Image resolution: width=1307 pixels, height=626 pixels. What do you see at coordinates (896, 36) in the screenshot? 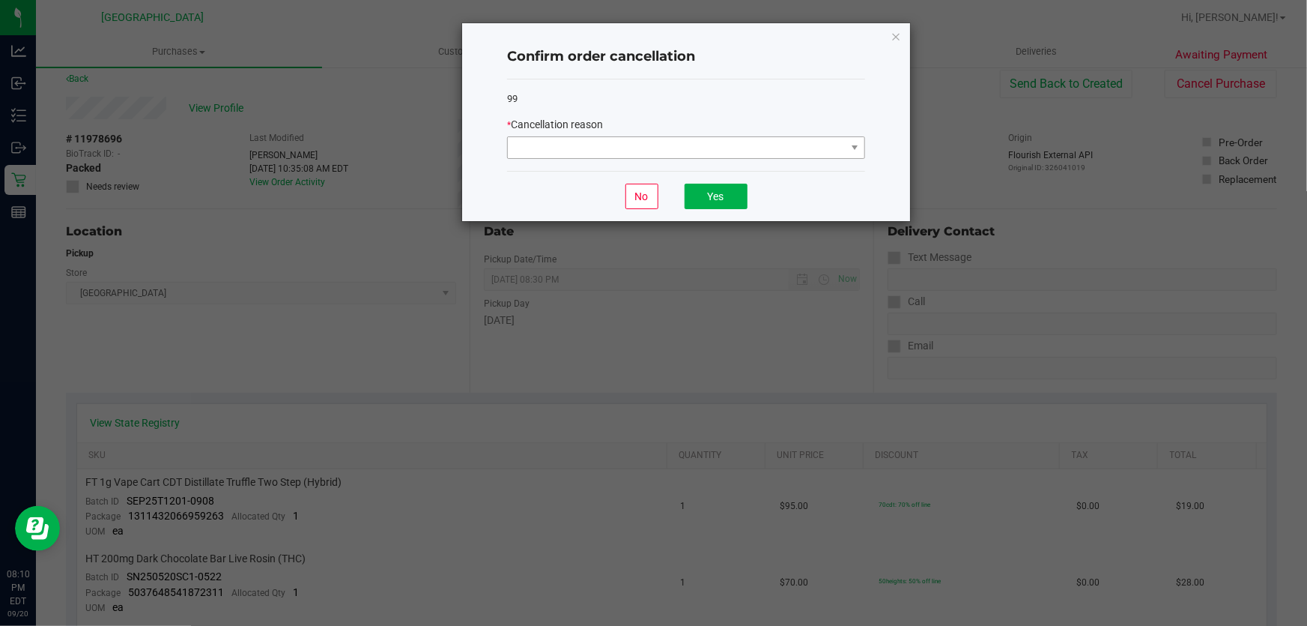
I see `button: Close` at bounding box center [896, 36].